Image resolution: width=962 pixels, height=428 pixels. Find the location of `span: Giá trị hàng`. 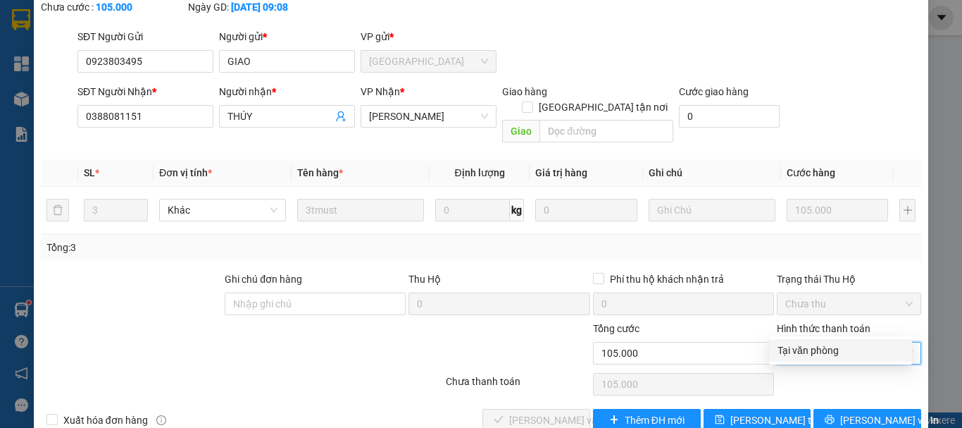

span: Giá trị hàng is located at coordinates (561, 173).